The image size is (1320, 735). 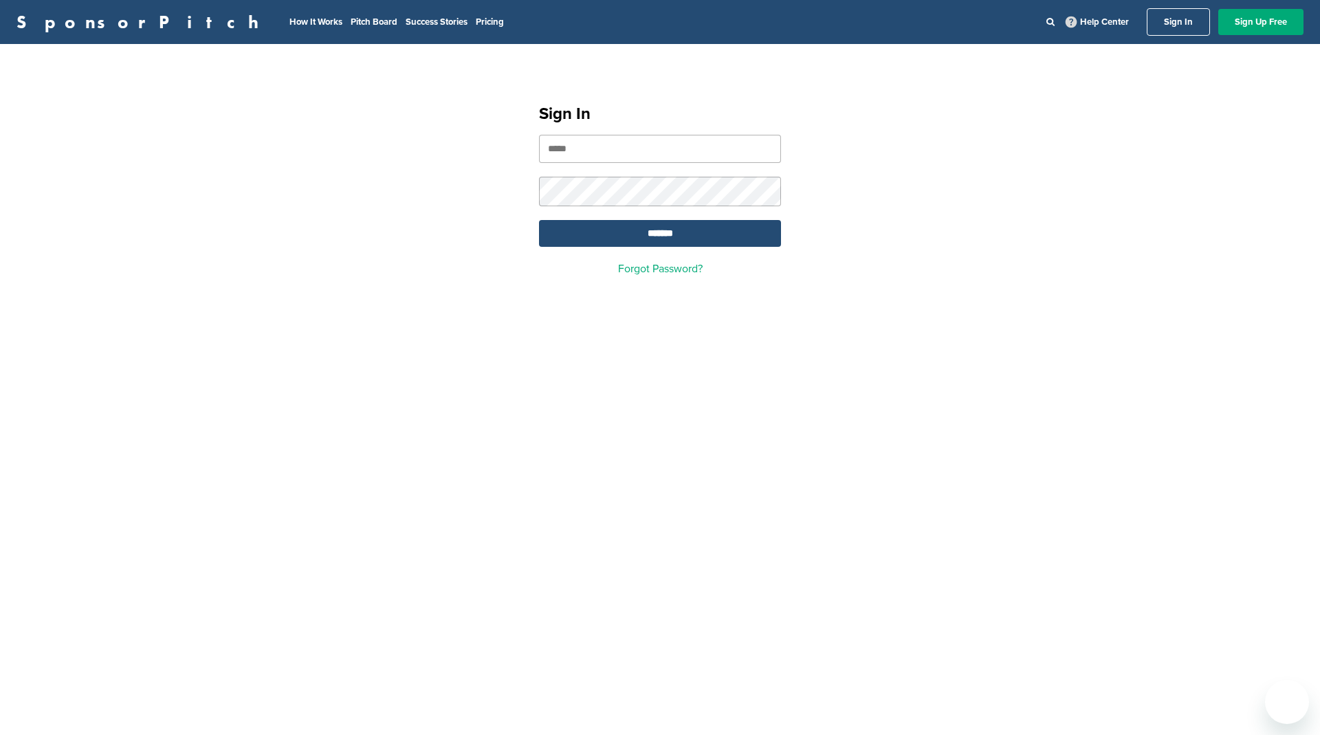 I want to click on a: Pricing, so click(x=489, y=22).